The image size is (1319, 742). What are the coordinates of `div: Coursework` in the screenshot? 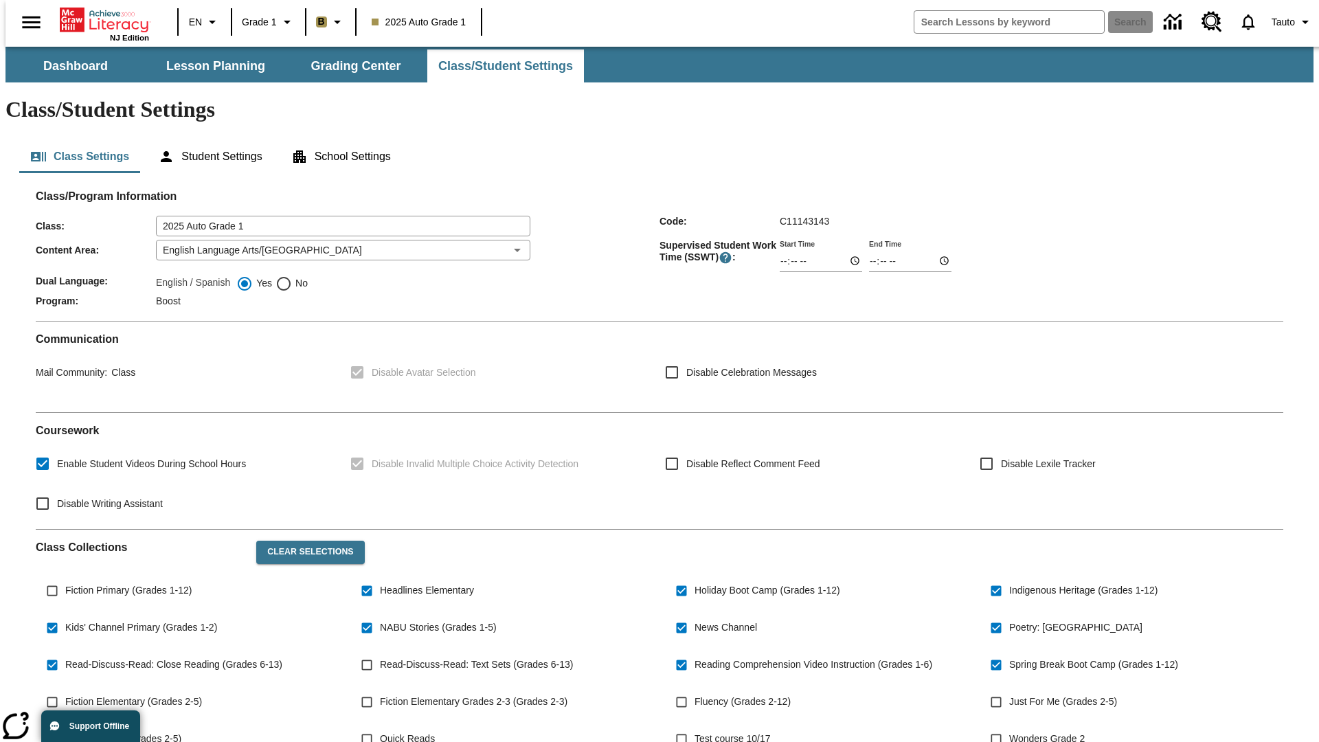 It's located at (660, 471).